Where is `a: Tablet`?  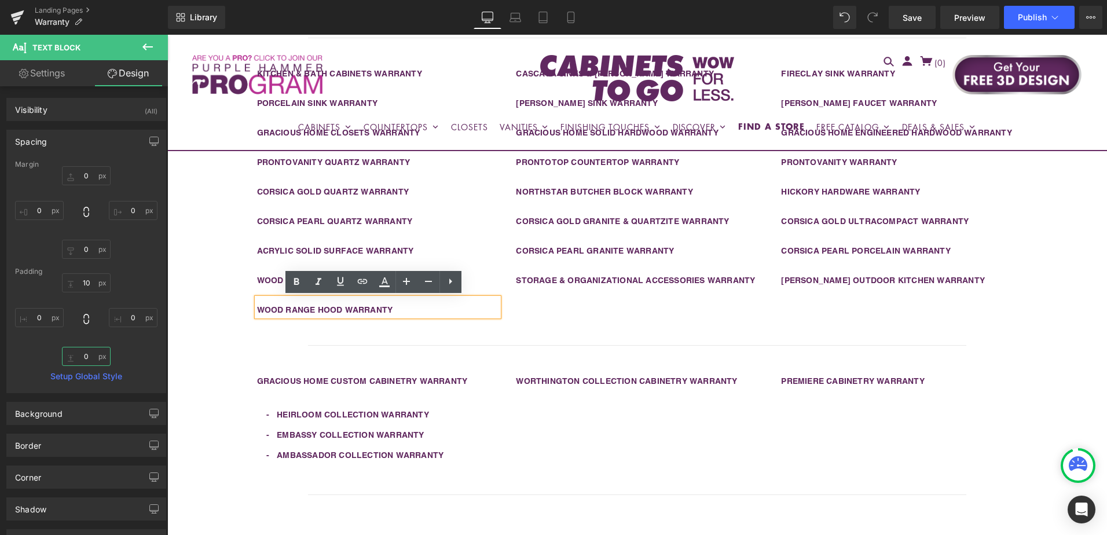
a: Tablet is located at coordinates (543, 17).